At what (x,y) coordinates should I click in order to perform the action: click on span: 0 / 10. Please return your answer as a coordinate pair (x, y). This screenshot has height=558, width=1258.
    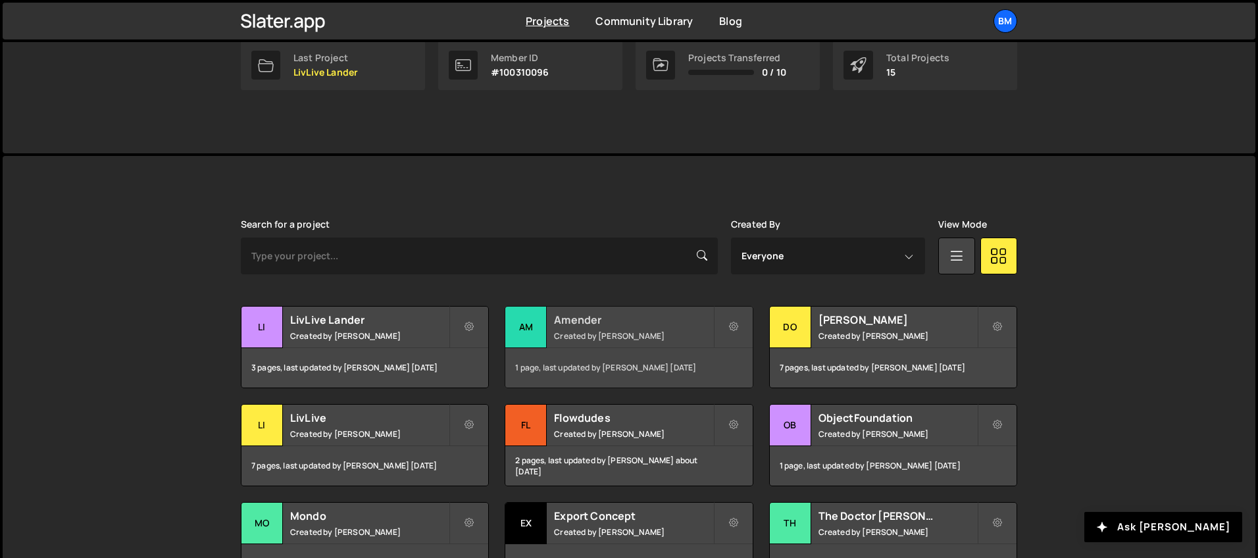
    Looking at the image, I should click on (774, 72).